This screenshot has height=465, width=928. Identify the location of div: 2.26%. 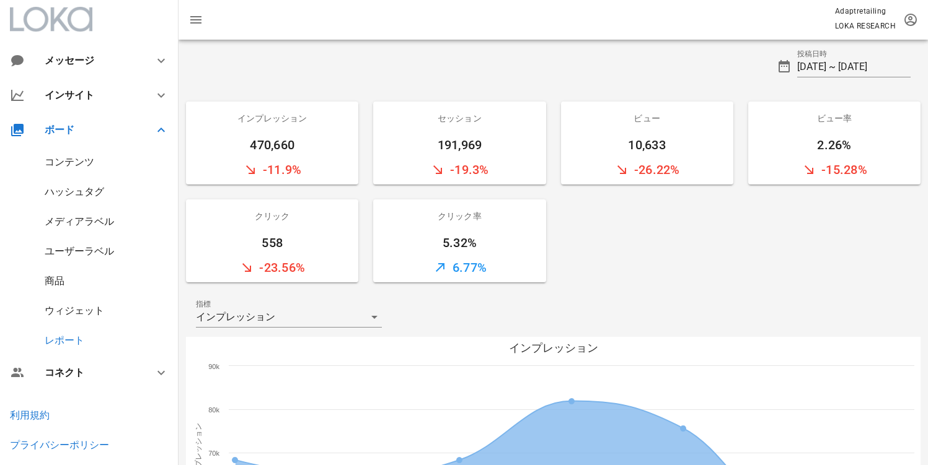
(834, 145).